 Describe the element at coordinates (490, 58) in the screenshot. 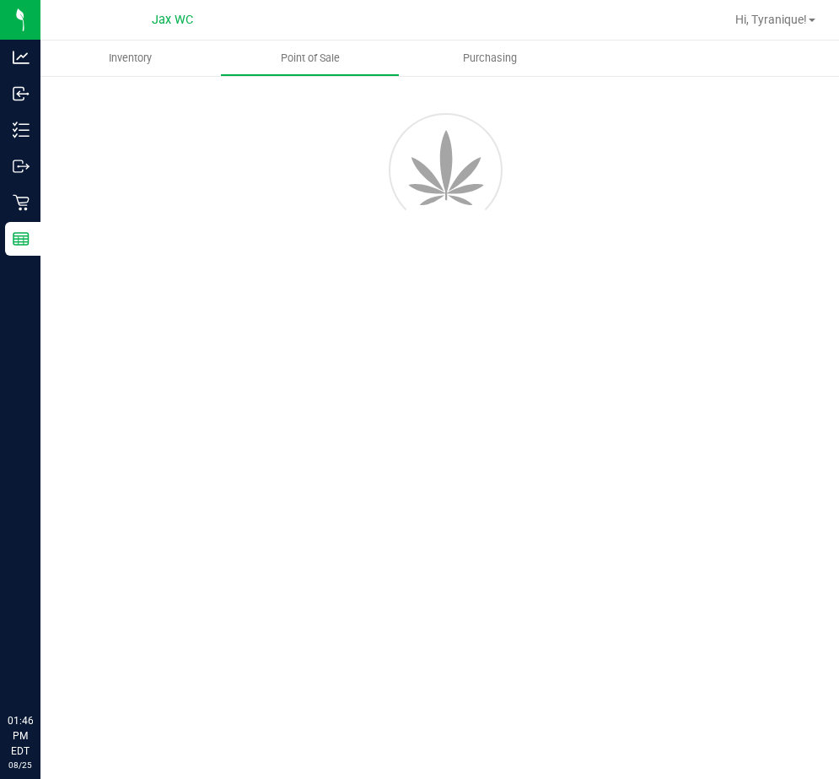

I see `span: Purchasing` at that location.